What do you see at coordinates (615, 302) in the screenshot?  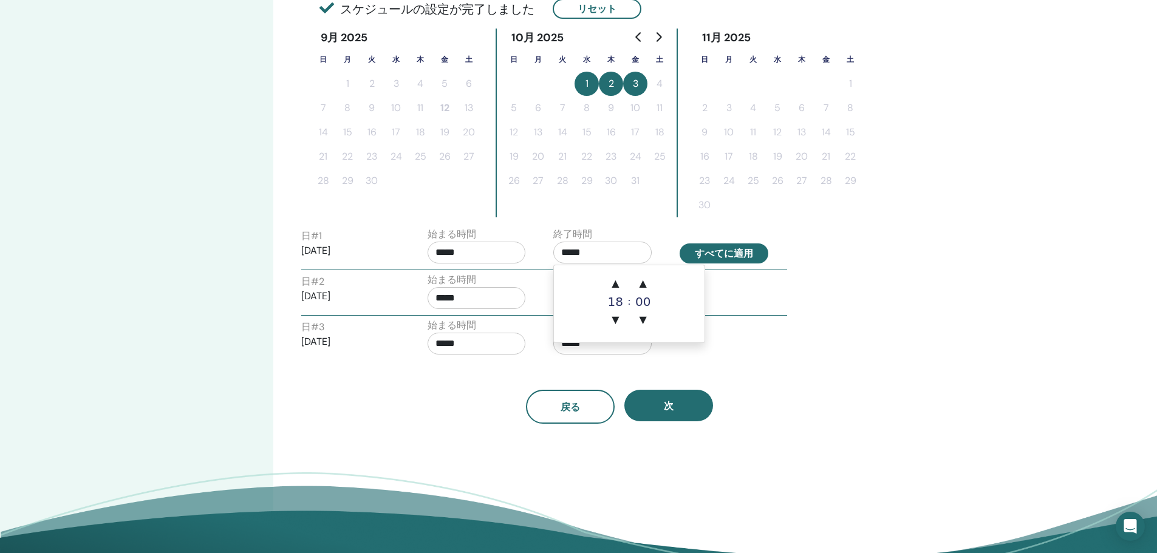 I see `div: 18` at bounding box center [615, 302].